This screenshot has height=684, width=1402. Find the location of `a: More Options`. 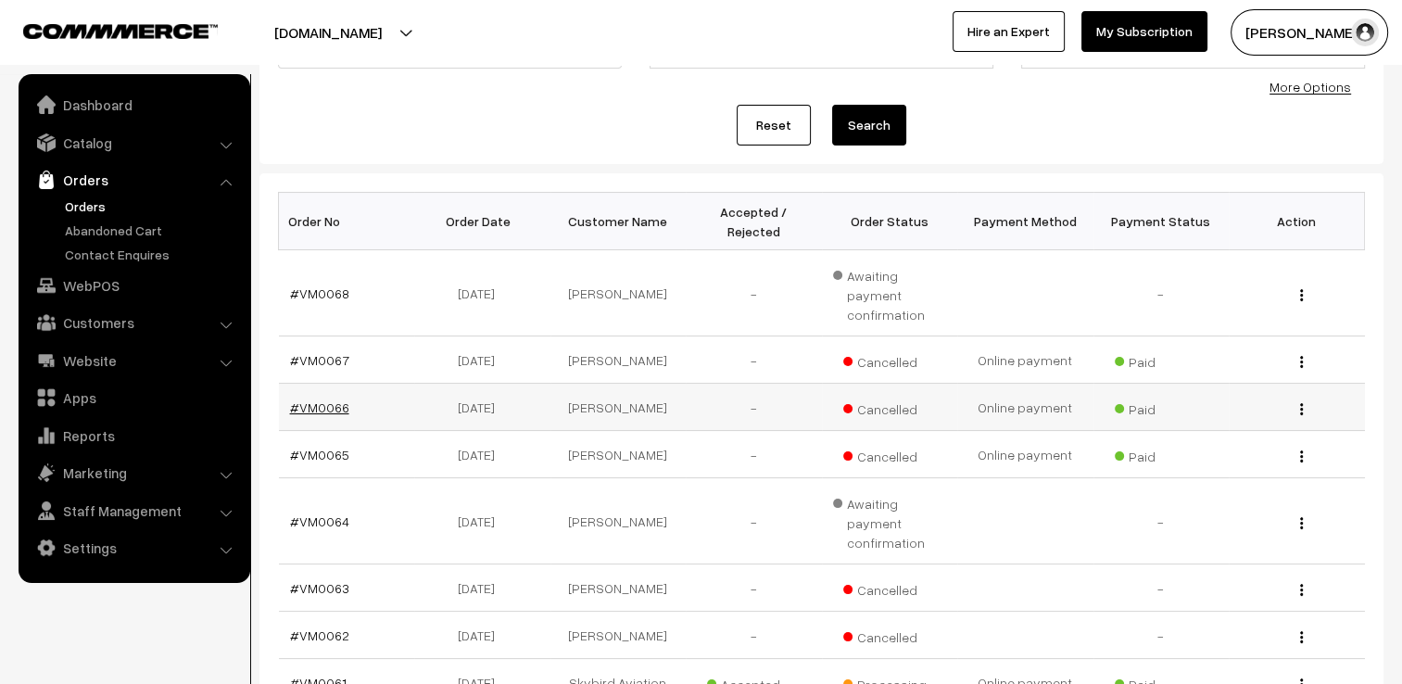

a: More Options is located at coordinates (1310, 86).